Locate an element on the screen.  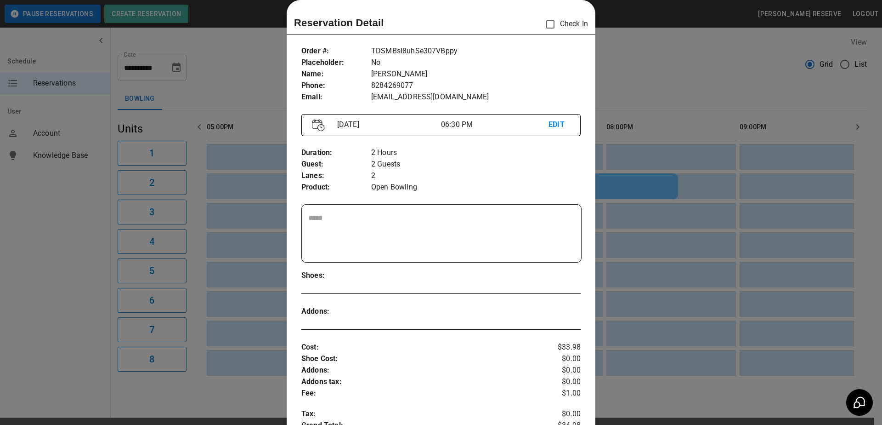
p: Phone : is located at coordinates (336, 85).